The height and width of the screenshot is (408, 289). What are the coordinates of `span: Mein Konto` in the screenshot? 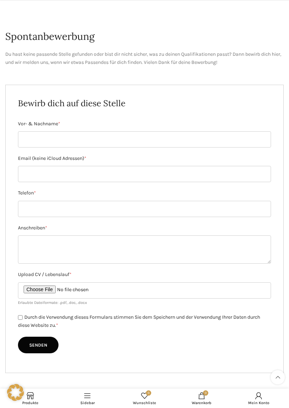 It's located at (259, 402).